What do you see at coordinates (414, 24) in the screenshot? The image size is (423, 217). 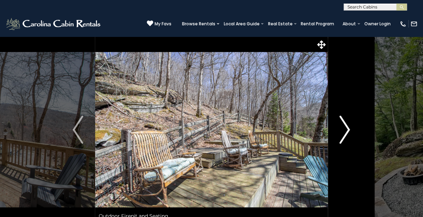 I see `img: mail-regular-white.png` at bounding box center [414, 24].